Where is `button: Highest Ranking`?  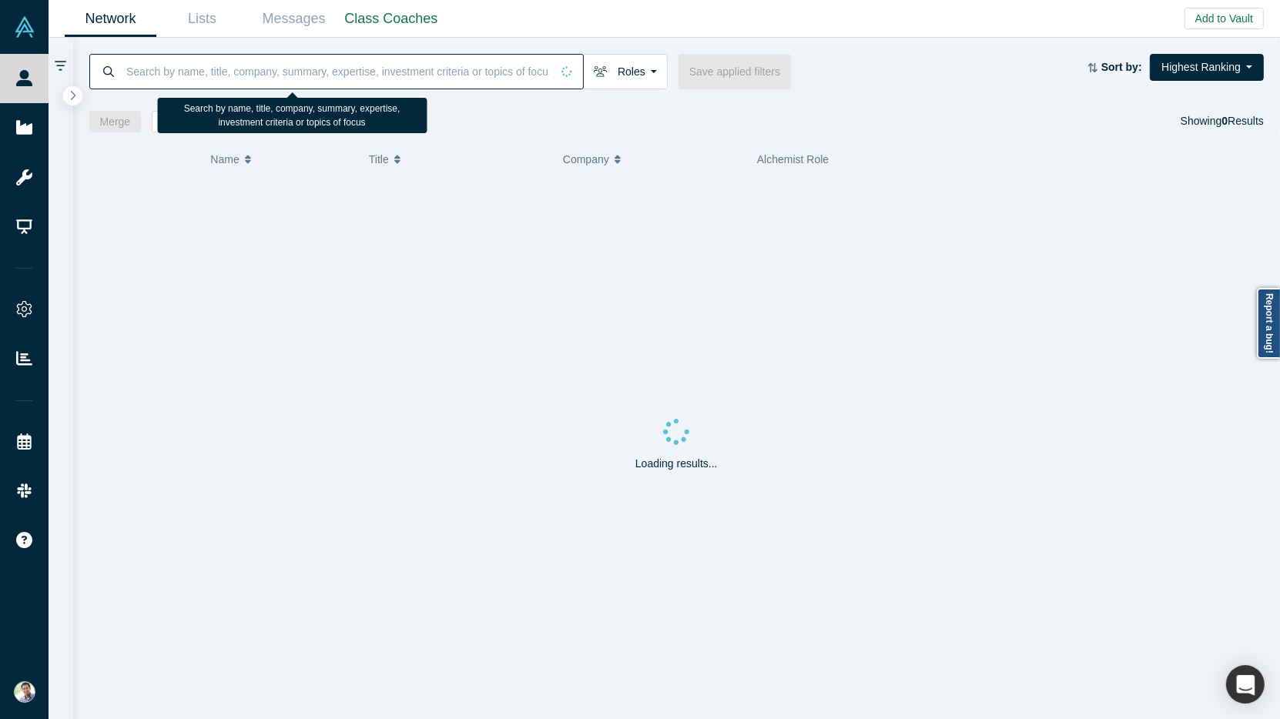 button: Highest Ranking is located at coordinates (1207, 67).